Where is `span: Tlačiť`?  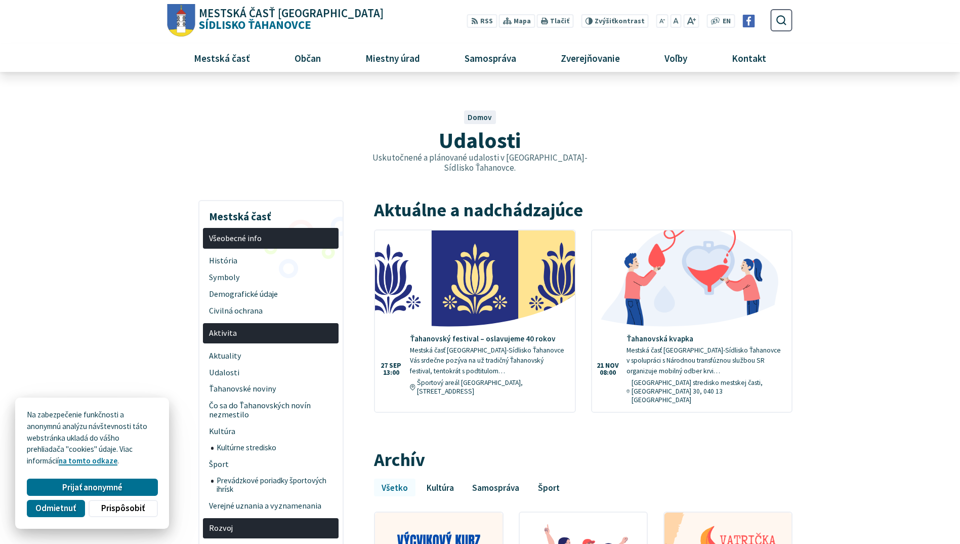 span: Tlačiť is located at coordinates (560, 21).